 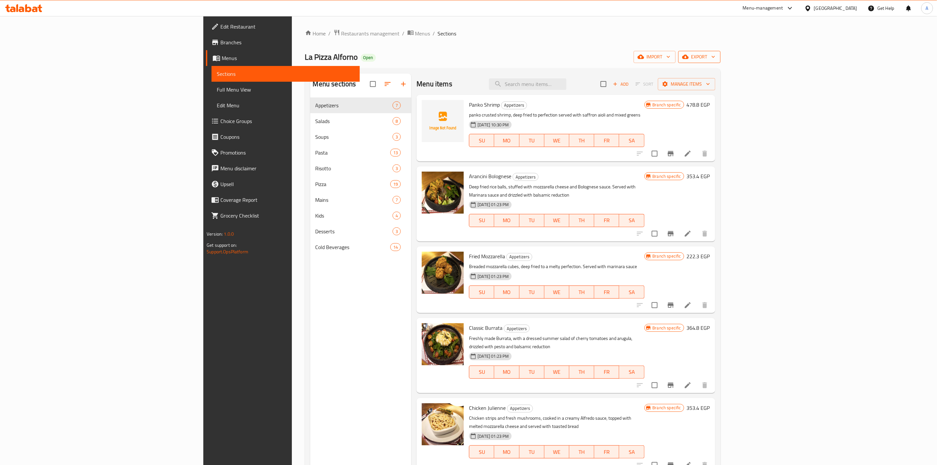 What do you see at coordinates (354, 216) in the screenshot?
I see `span: Kids` at bounding box center [354, 216].